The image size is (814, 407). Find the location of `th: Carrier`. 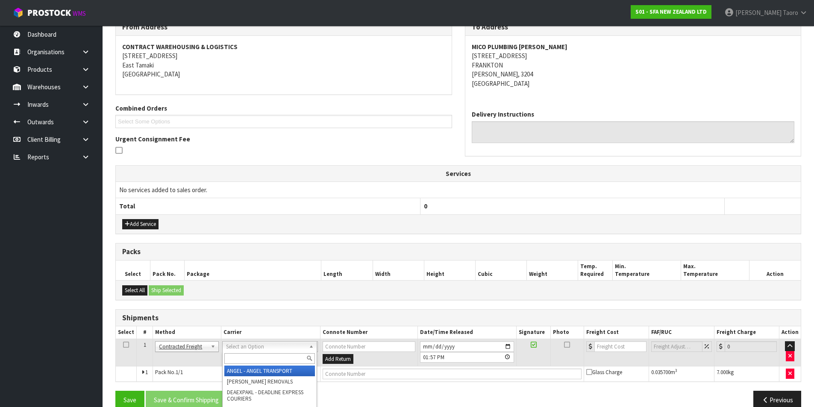

th: Carrier is located at coordinates (270, 332).